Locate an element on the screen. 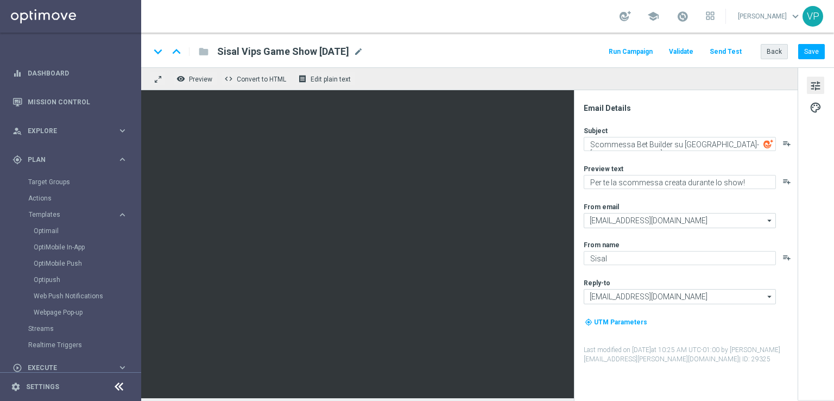 The image size is (834, 401). span: palette is located at coordinates (815, 107).